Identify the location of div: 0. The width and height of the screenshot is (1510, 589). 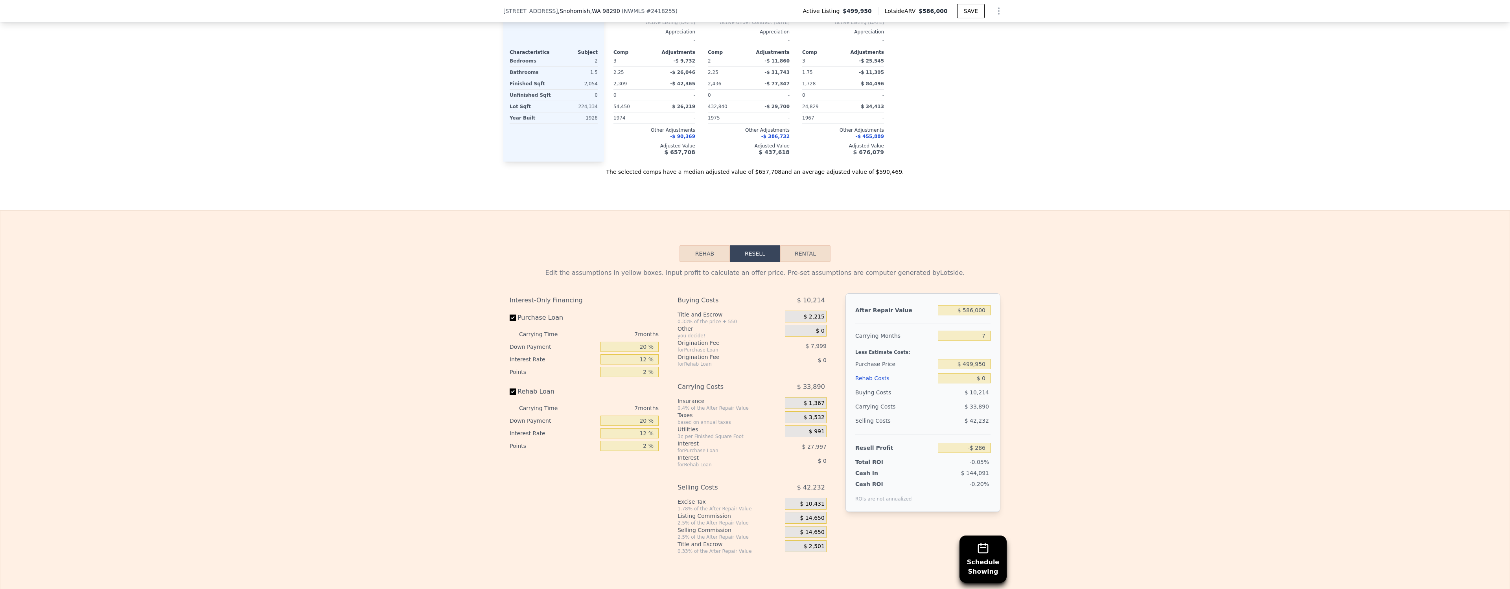
(576, 95).